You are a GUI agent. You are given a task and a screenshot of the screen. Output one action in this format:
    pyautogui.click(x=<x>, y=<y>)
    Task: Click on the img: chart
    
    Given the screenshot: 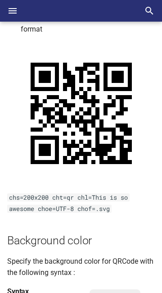 What is the action you would take?
    pyautogui.click(x=81, y=113)
    